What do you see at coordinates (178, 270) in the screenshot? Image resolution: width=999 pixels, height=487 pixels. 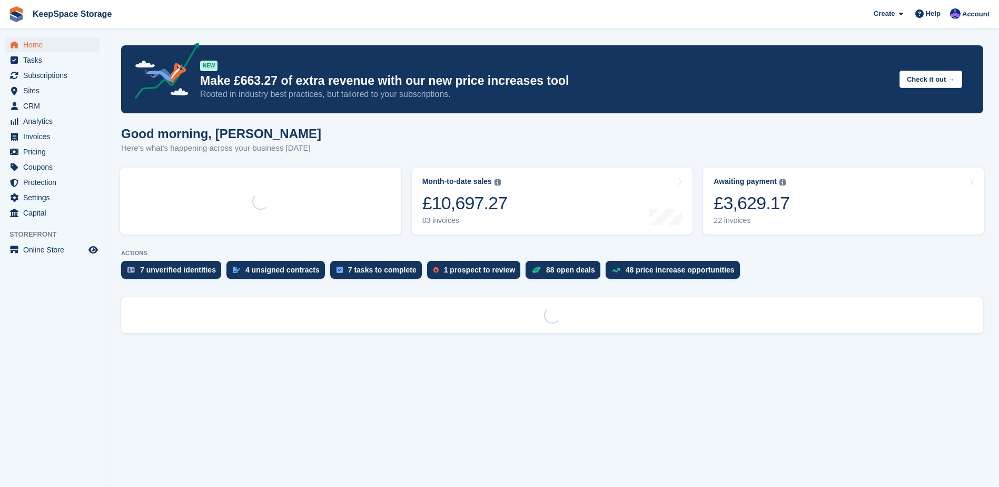 I see `div: 7 unverified identities` at bounding box center [178, 270].